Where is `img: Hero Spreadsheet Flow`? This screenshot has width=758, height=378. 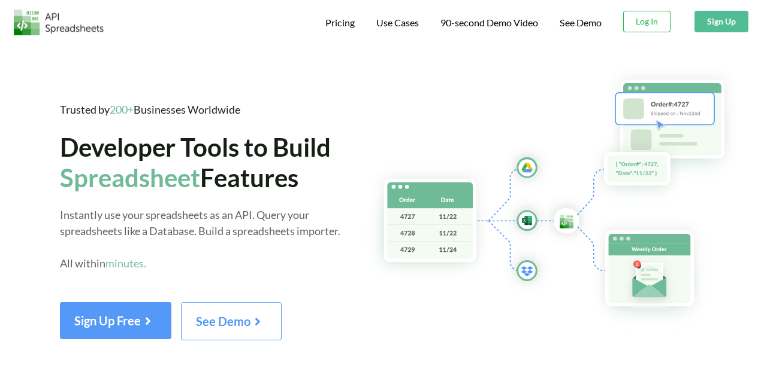
img: Hero Spreadsheet Flow is located at coordinates (561, 198).